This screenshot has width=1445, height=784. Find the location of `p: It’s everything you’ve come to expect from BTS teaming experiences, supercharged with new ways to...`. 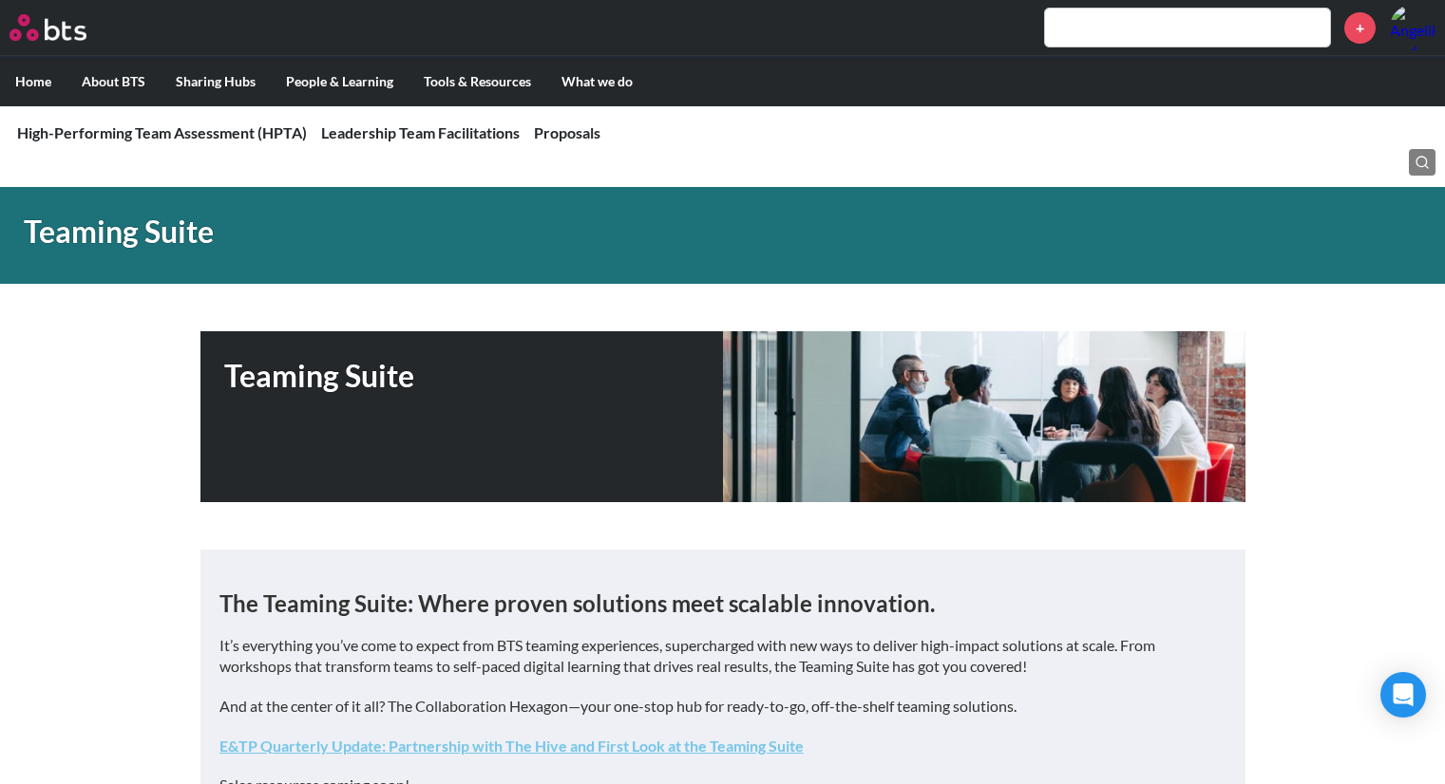

p: It’s everything you’ve come to expect from BTS teaming experiences, supercharged with new ways to... is located at coordinates (723, 656).